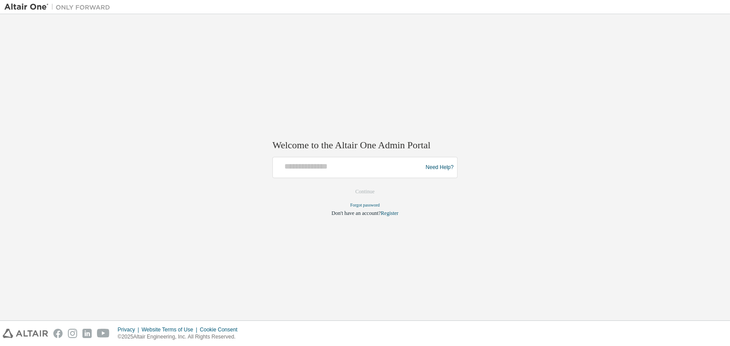  What do you see at coordinates (87, 333) in the screenshot?
I see `img: linkedin.svg` at bounding box center [87, 333].